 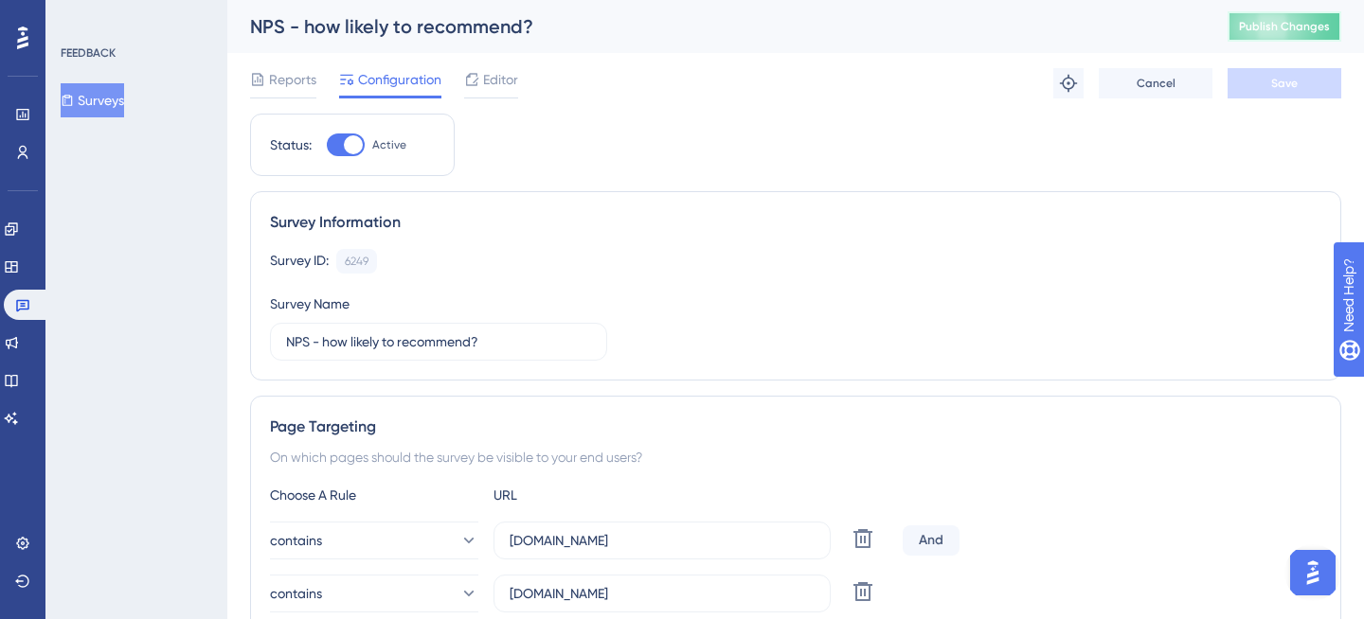 I want to click on div: Choose A Rule, so click(x=374, y=495).